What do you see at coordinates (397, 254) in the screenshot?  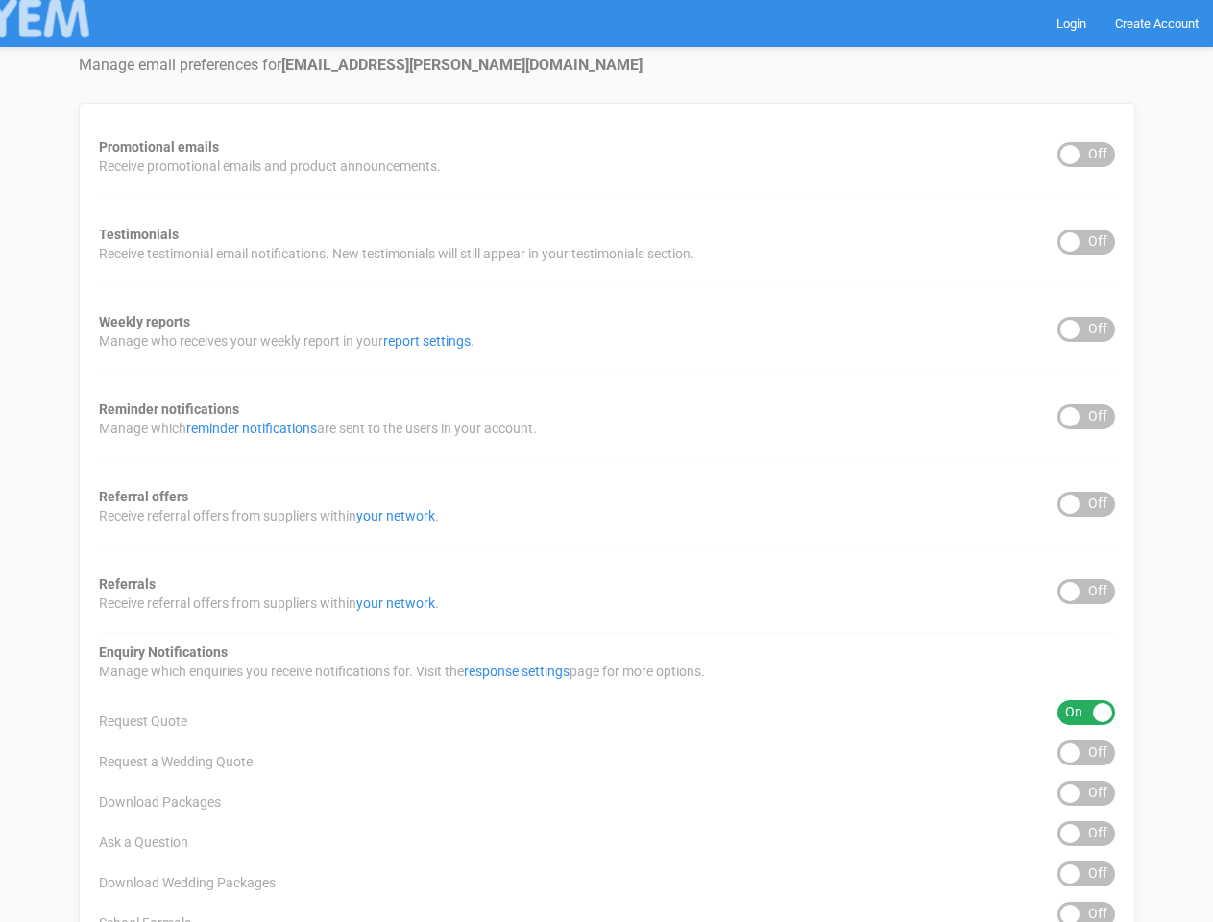 I see `span: Receive testimonial email notifications. New testimonials will still appear in your testimonials ...` at bounding box center [397, 254].